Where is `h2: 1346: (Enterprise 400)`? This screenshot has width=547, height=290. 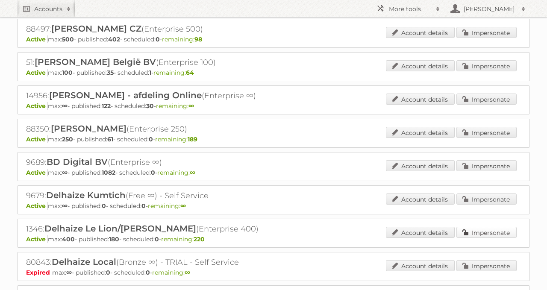
h2: 1346: (Enterprise 400) is located at coordinates (176, 229).